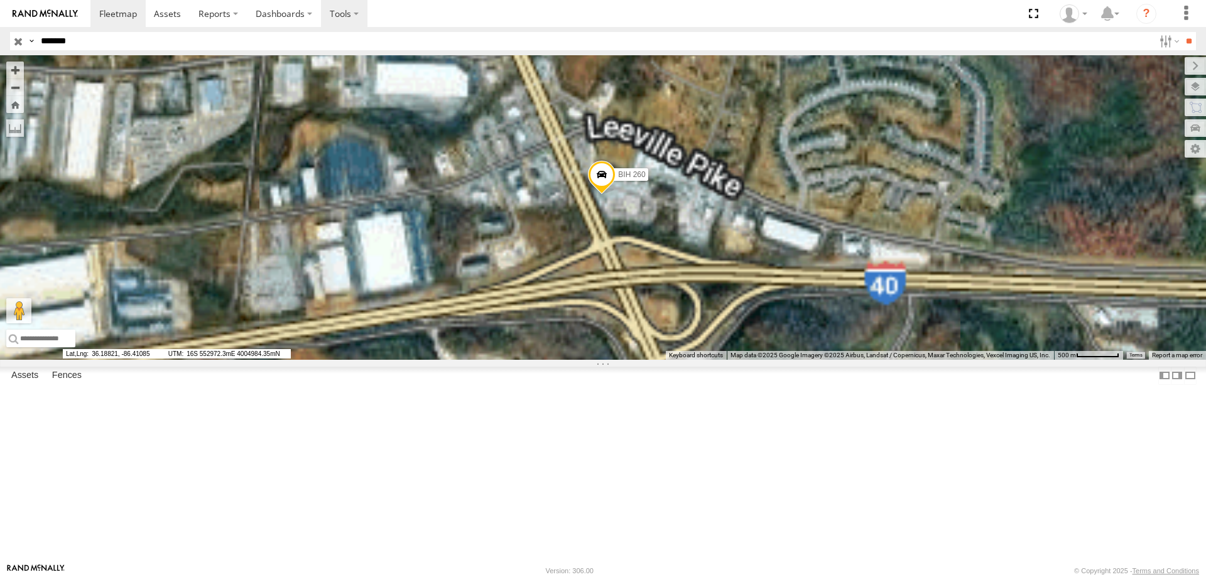  Describe the element at coordinates (15, 87) in the screenshot. I see `button: Zoom out` at that location.